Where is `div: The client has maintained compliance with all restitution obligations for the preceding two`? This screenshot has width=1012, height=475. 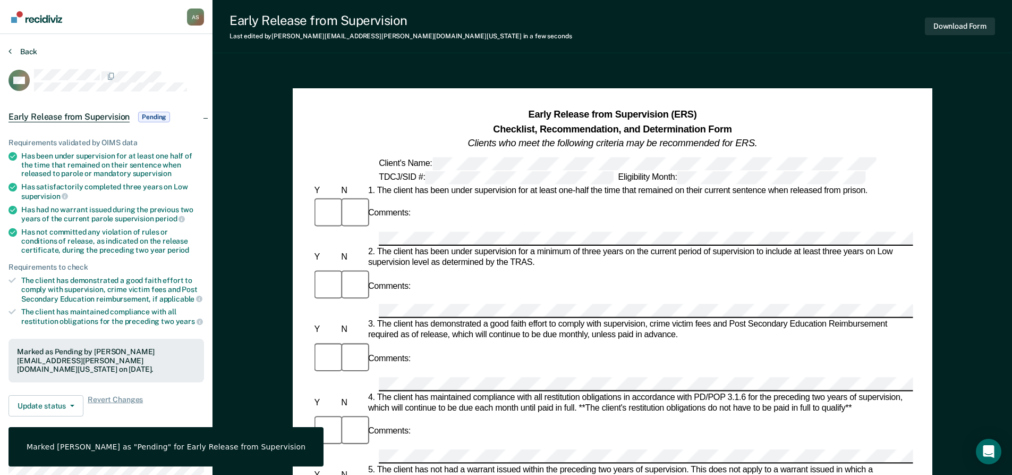
div: The client has maintained compliance with all restitution obligations for the preceding two is located at coordinates (113, 316).